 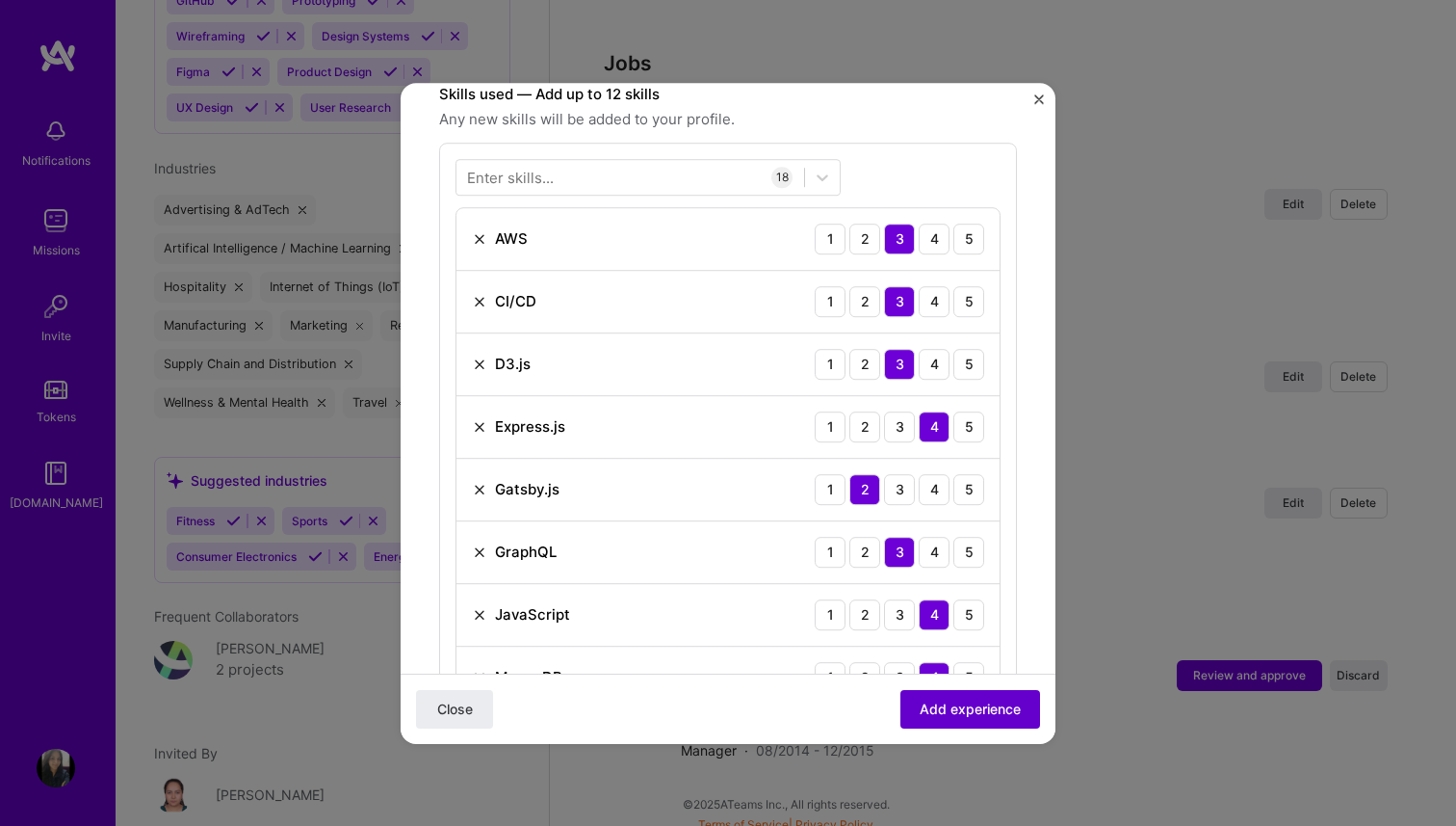 What do you see at coordinates (529, 676) in the screenshot?
I see `div: MongoDB` at bounding box center [529, 676].